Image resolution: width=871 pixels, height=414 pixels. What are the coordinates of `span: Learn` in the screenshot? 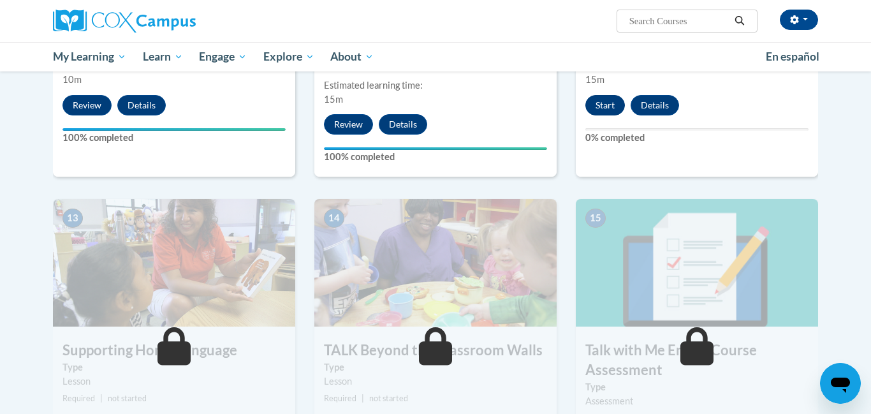 It's located at (163, 57).